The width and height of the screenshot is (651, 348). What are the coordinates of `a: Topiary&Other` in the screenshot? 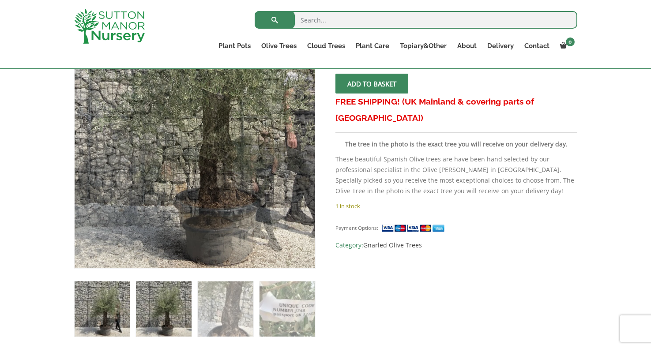 It's located at (423, 46).